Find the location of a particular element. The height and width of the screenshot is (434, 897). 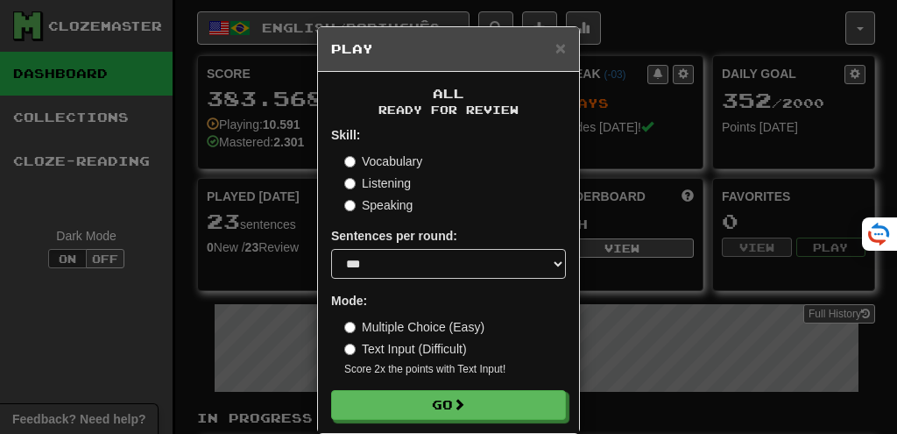

label: Speaking is located at coordinates (378, 205).